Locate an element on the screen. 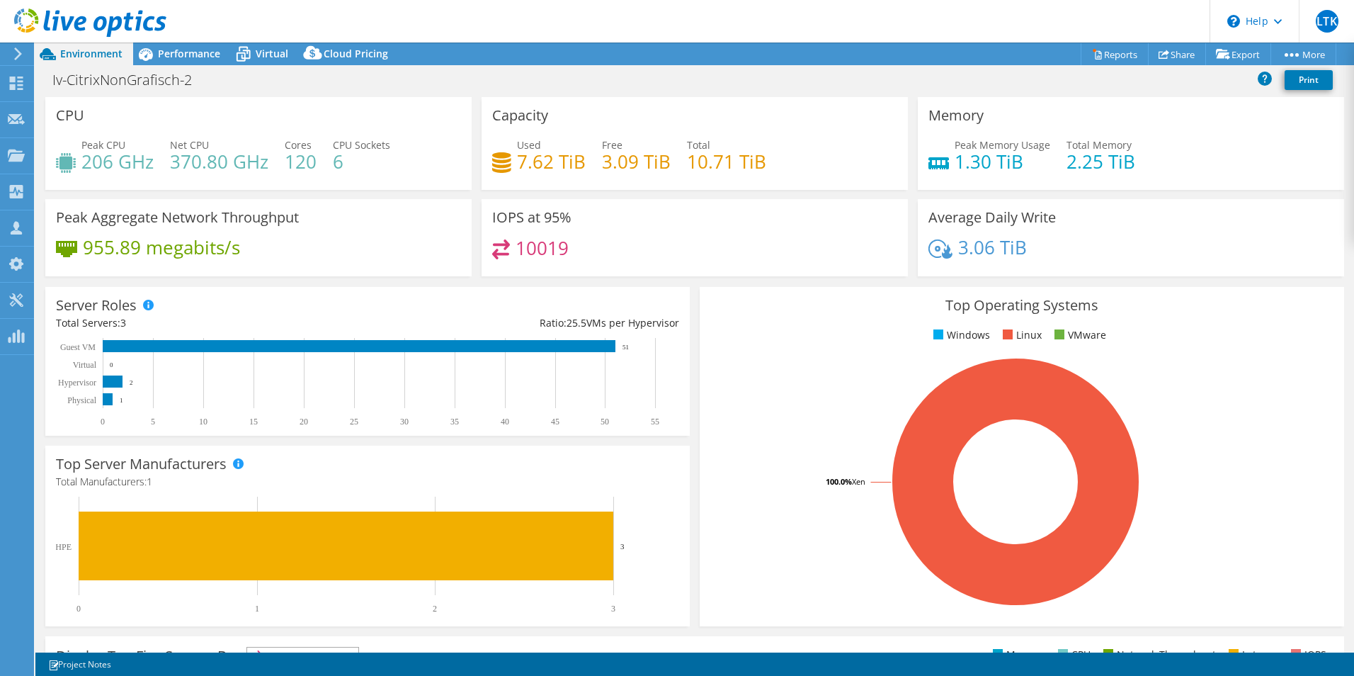 This screenshot has height=676, width=1354. span: Free is located at coordinates (612, 144).